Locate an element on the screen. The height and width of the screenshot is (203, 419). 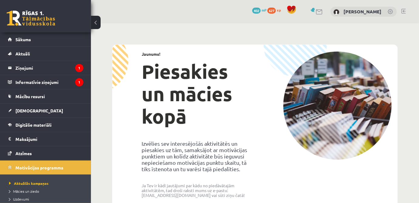
span: Mācību resursi is located at coordinates (30, 96).